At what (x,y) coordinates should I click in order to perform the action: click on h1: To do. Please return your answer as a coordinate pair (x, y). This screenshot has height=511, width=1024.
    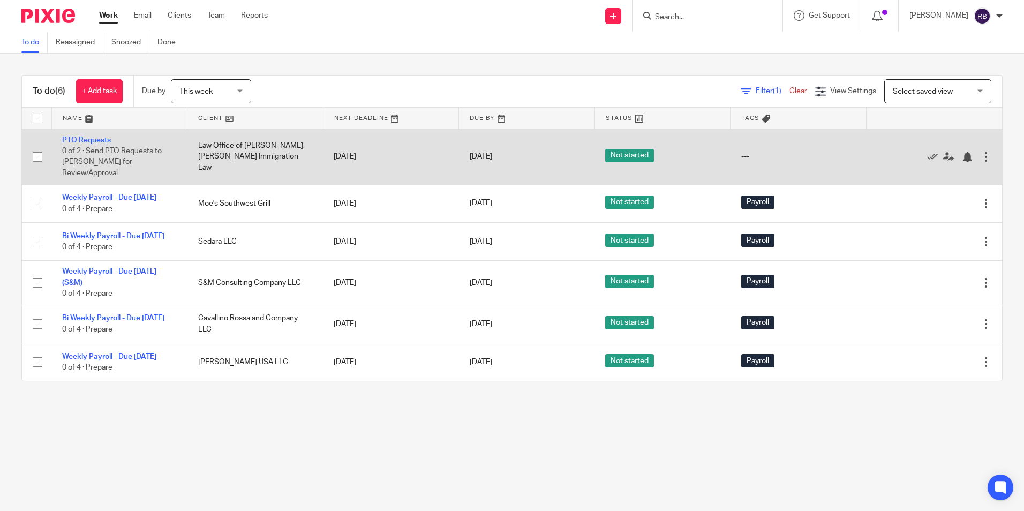
    Looking at the image, I should click on (49, 91).